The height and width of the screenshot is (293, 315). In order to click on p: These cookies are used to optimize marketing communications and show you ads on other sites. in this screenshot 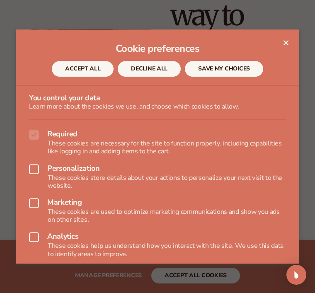, I will do `click(157, 216)`.